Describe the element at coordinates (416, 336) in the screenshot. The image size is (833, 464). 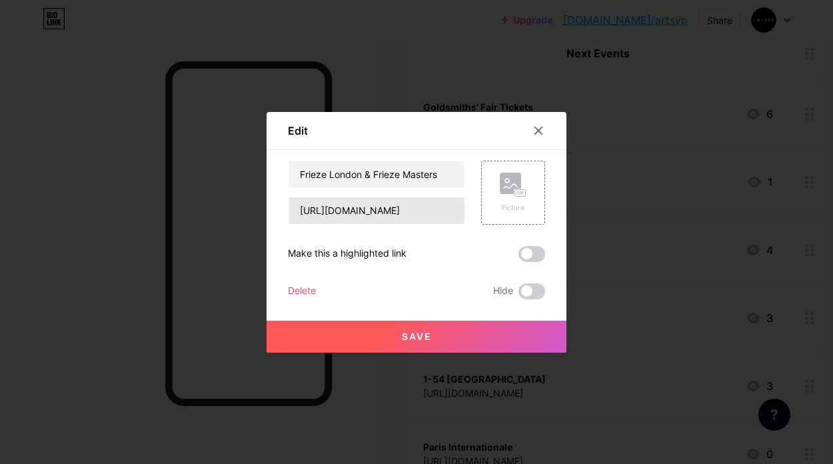
I see `span: Save` at that location.